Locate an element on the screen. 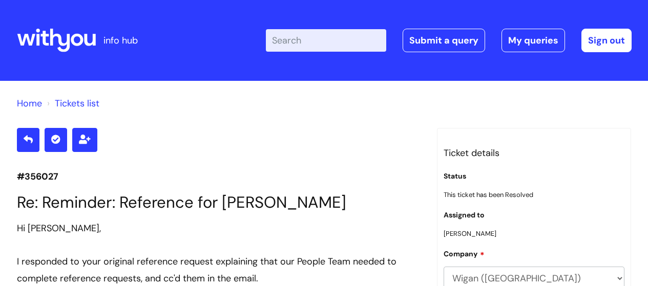 Image resolution: width=648 pixels, height=286 pixels. p: This ticket has been Resolved is located at coordinates (535, 195).